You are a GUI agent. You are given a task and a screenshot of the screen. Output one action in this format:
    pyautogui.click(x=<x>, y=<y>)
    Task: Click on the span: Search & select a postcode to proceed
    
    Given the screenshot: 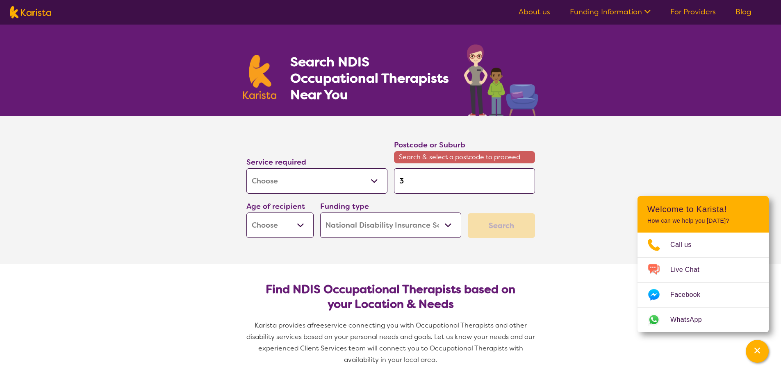 What is the action you would take?
    pyautogui.click(x=464, y=157)
    